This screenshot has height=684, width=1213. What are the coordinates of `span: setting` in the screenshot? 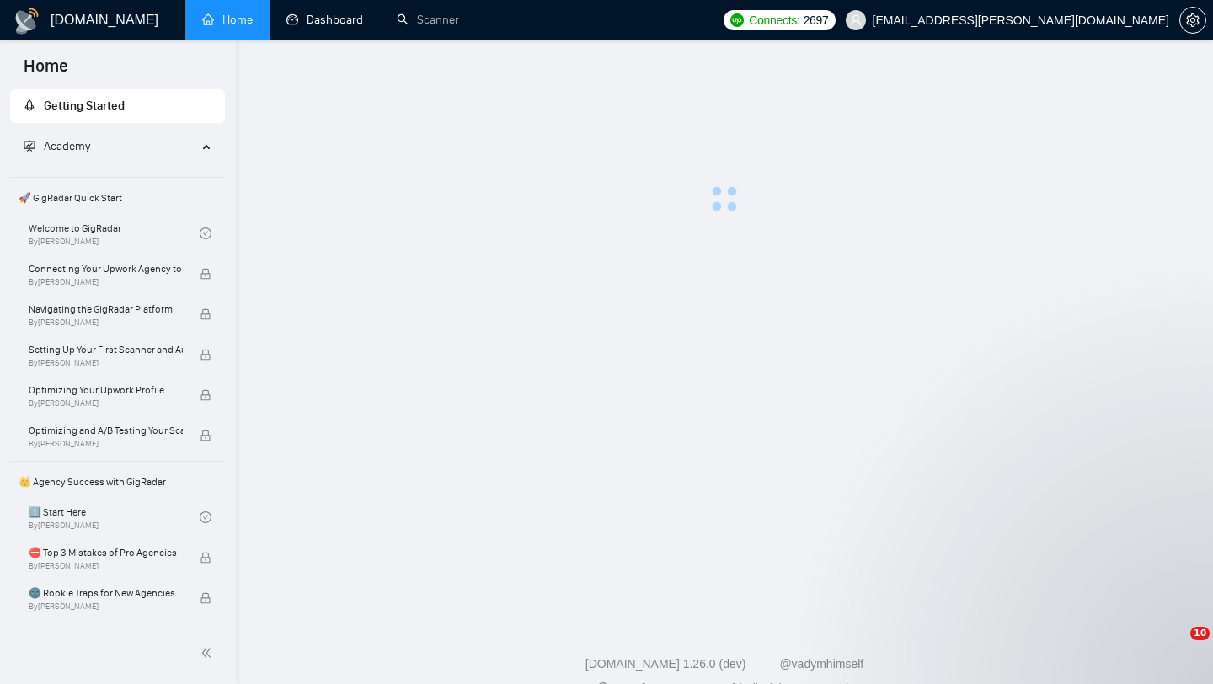 It's located at (1193, 20).